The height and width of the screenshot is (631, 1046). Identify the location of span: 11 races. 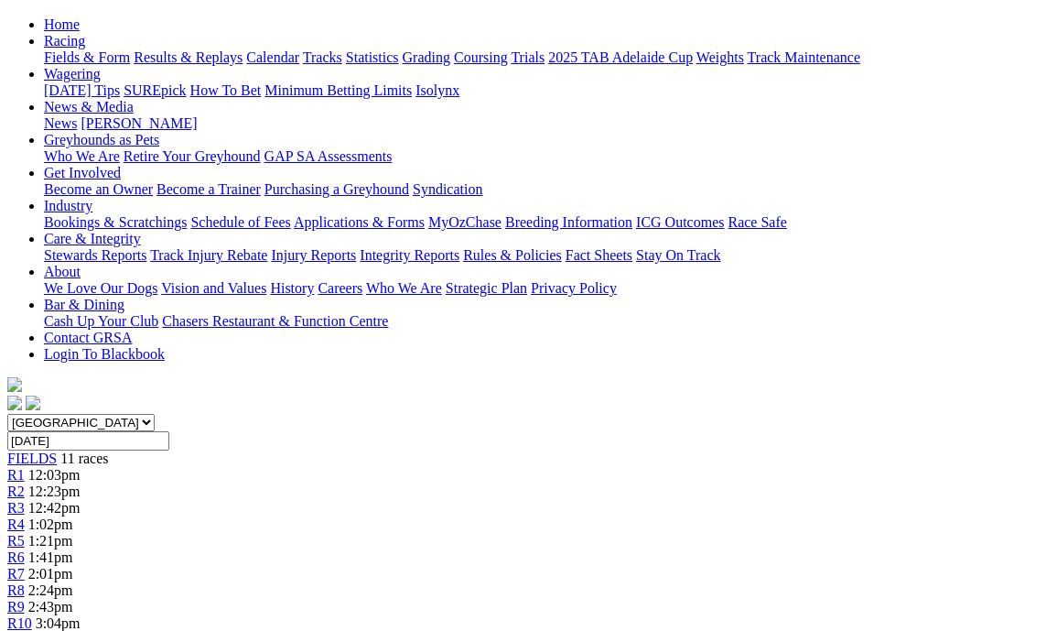
(84, 458).